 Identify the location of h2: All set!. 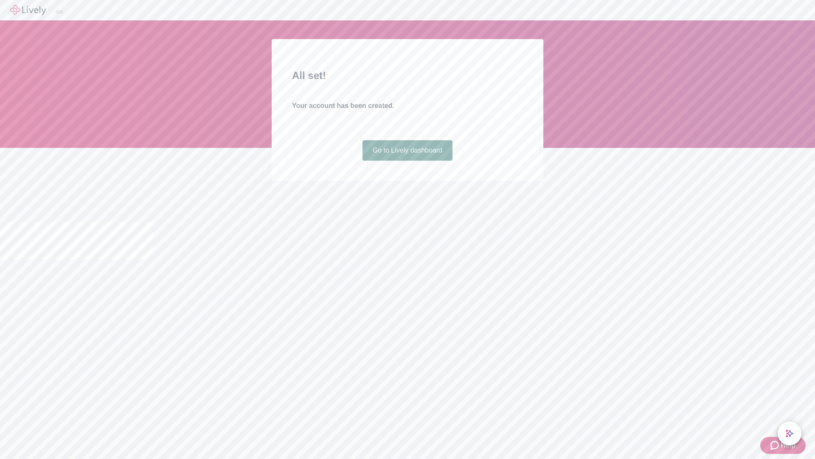
(408, 76).